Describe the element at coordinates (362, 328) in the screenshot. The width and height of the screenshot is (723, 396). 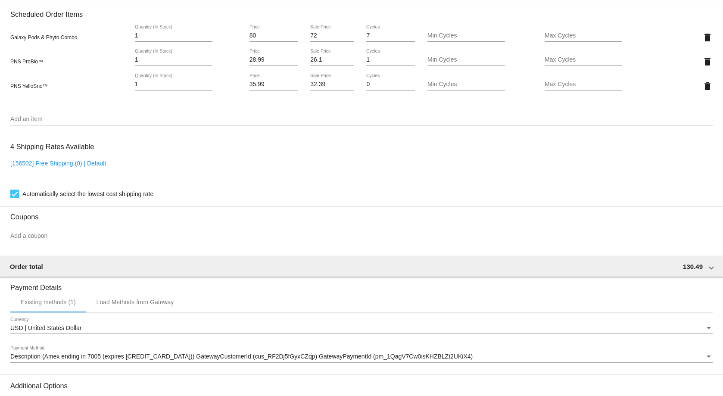
I see `mat-select: Currency` at that location.